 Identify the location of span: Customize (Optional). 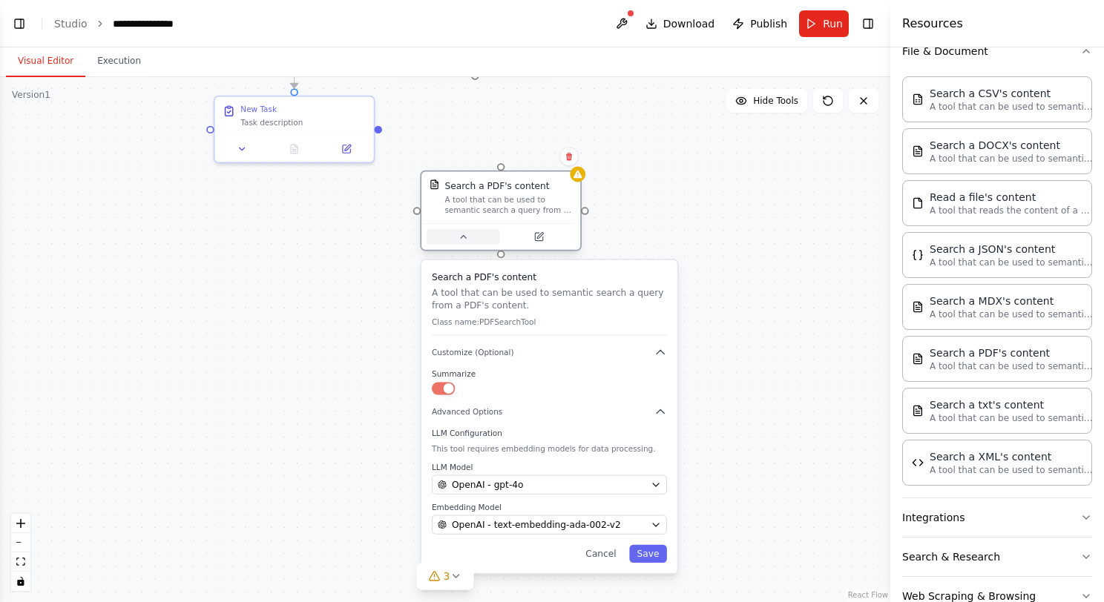
(473, 352).